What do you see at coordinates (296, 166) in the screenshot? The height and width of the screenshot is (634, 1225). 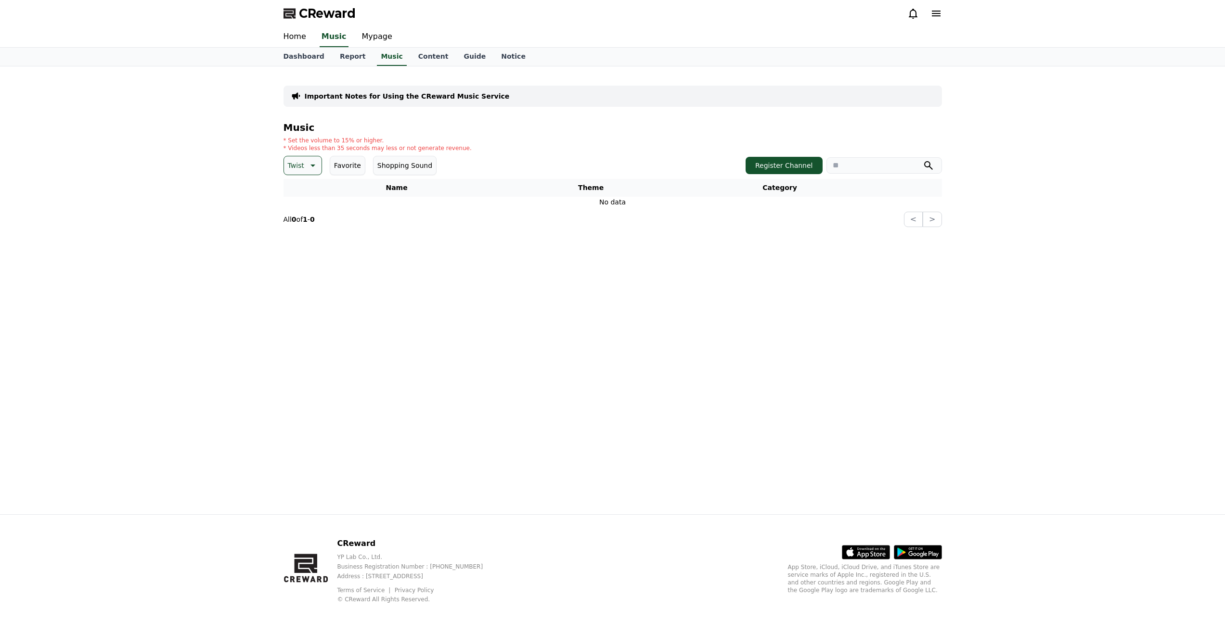 I see `p: Twist` at bounding box center [296, 166].